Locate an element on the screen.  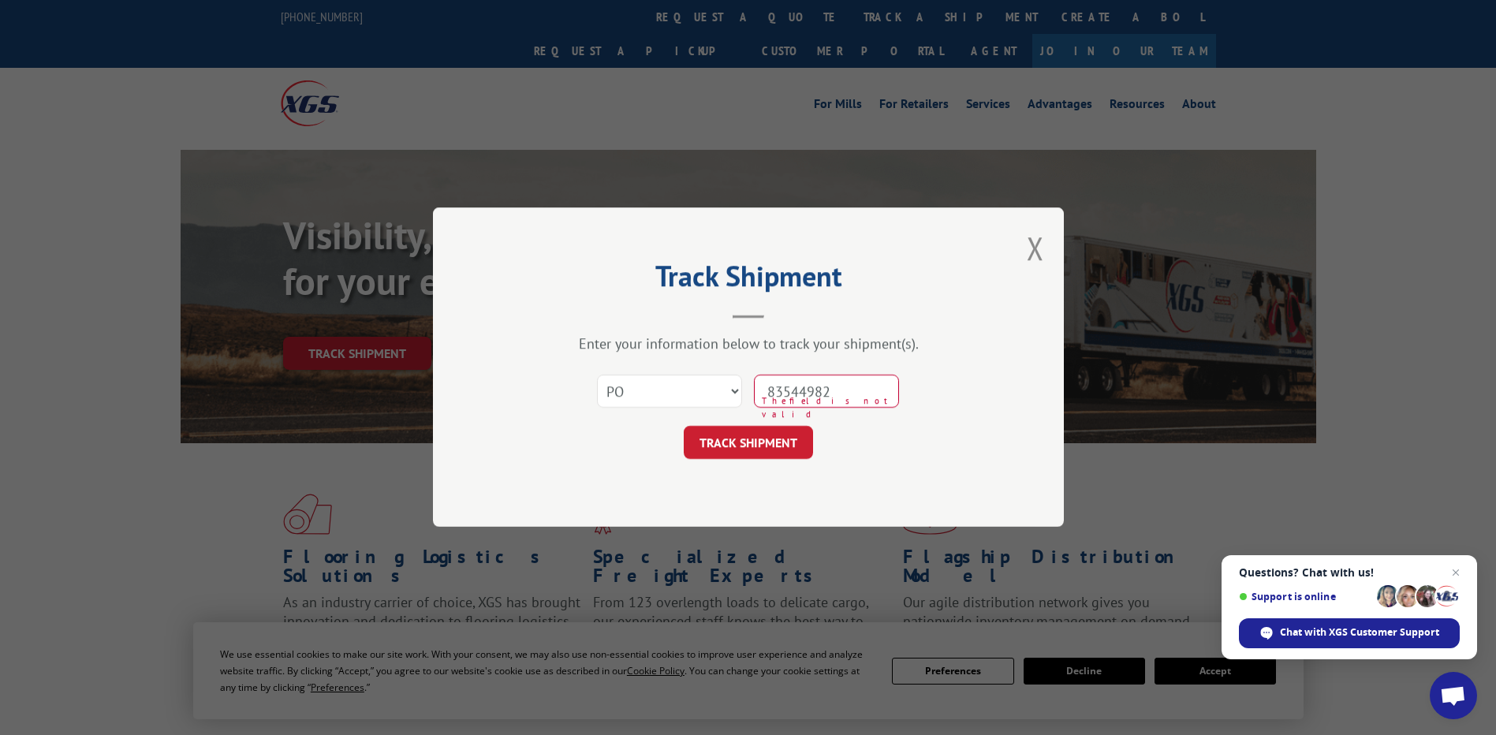
span: Questions? Chat with us! is located at coordinates (1349, 573).